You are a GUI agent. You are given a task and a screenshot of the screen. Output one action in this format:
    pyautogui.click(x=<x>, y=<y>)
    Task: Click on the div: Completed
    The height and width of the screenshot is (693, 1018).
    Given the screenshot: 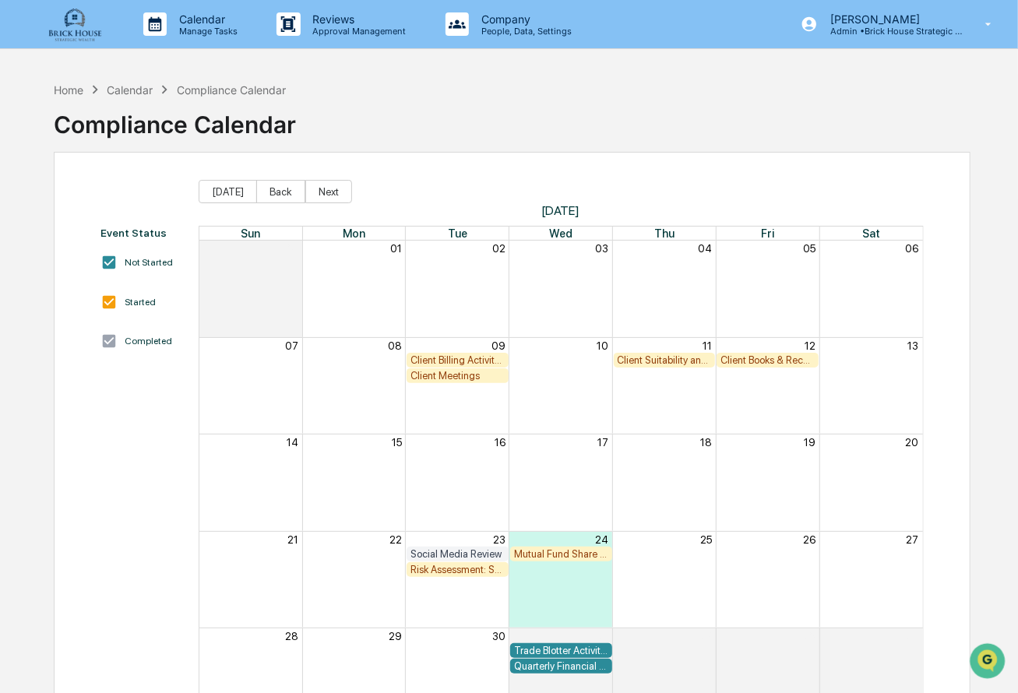 What is the action you would take?
    pyautogui.click(x=148, y=341)
    